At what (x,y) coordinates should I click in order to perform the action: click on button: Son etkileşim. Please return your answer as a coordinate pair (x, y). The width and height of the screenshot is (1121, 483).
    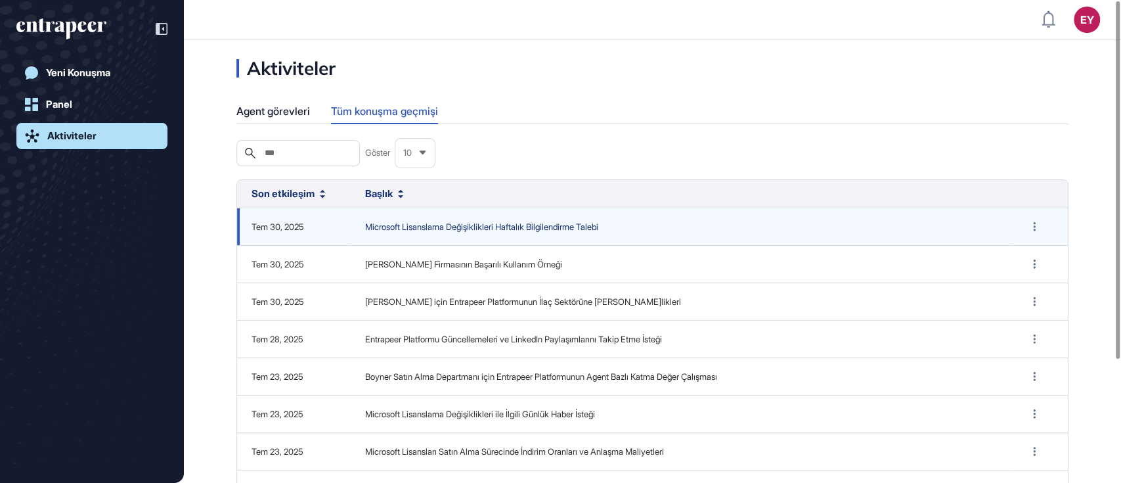
    Looking at the image, I should click on (288, 194).